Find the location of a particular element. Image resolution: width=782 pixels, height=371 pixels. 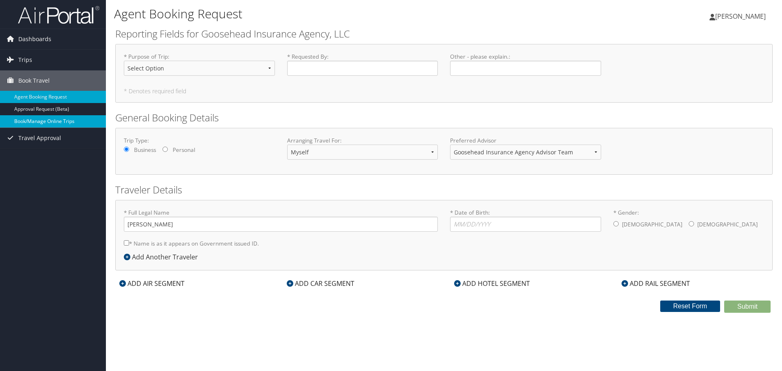

h5: * Denotes required field is located at coordinates (444, 91).